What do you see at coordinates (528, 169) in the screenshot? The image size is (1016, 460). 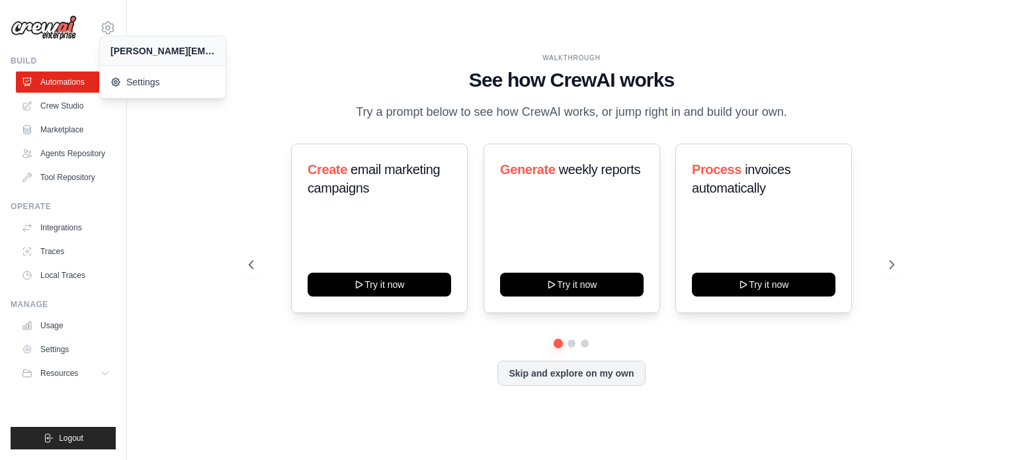 I see `span: Generate` at bounding box center [528, 169].